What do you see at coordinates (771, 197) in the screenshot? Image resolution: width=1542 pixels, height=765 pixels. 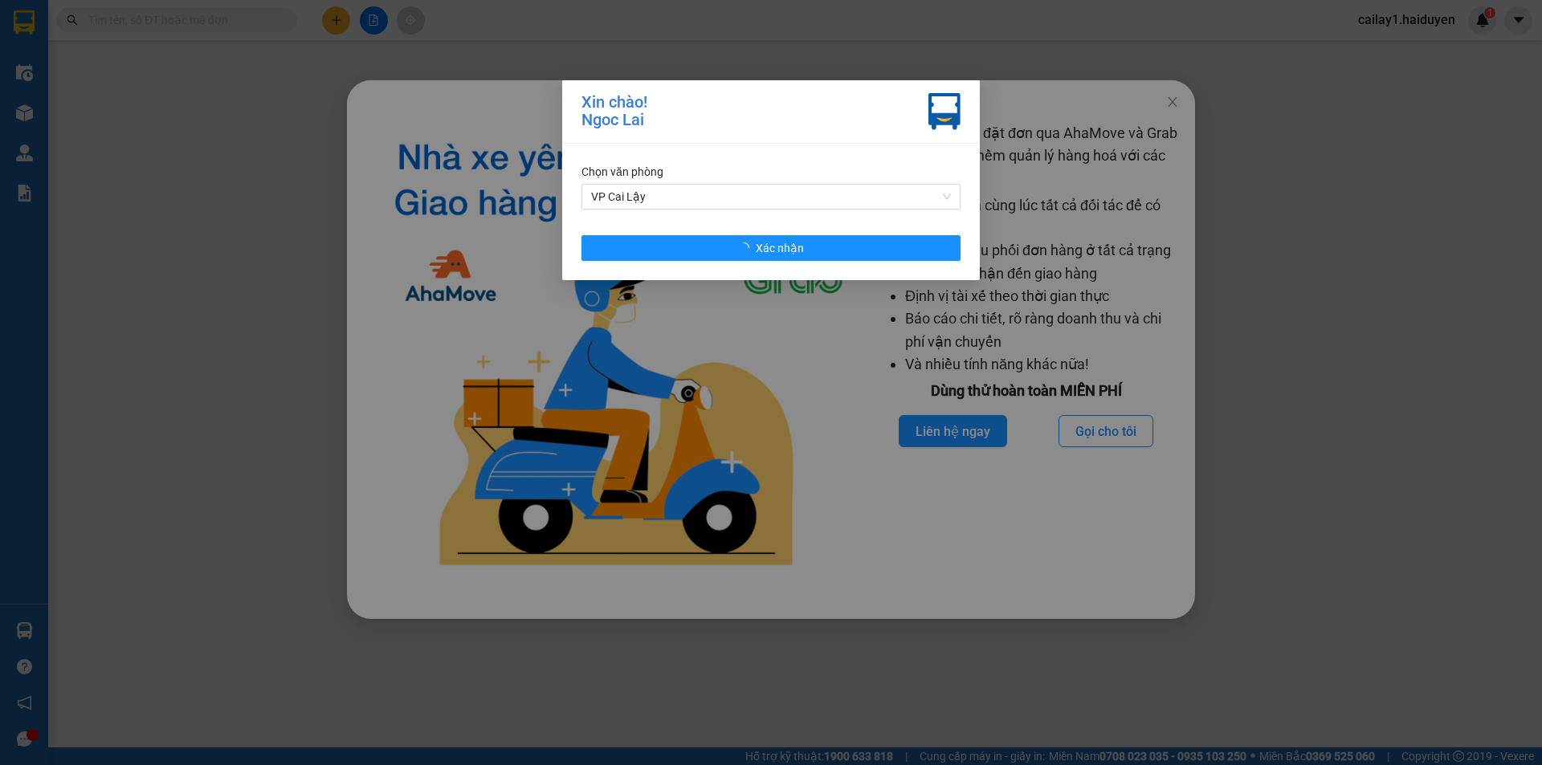 I see `span: VP Cai Lậy` at bounding box center [771, 197].